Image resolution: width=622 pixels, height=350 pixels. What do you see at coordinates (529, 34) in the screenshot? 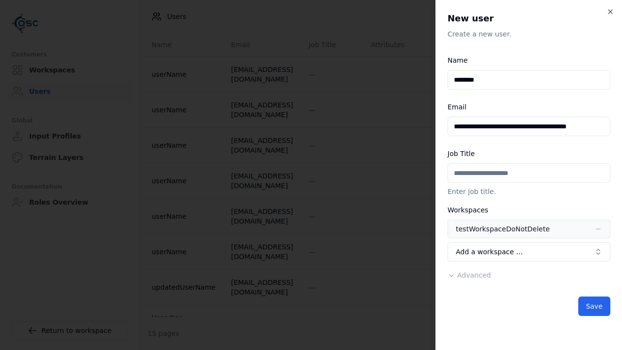
I see `p: Create a new user.` at bounding box center [529, 34].